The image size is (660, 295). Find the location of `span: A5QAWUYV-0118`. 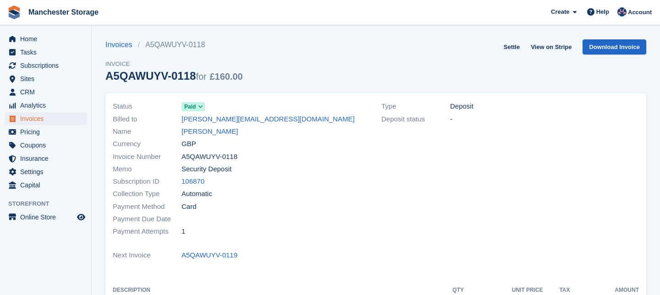

span: A5QAWUYV-0118 is located at coordinates (209, 157).